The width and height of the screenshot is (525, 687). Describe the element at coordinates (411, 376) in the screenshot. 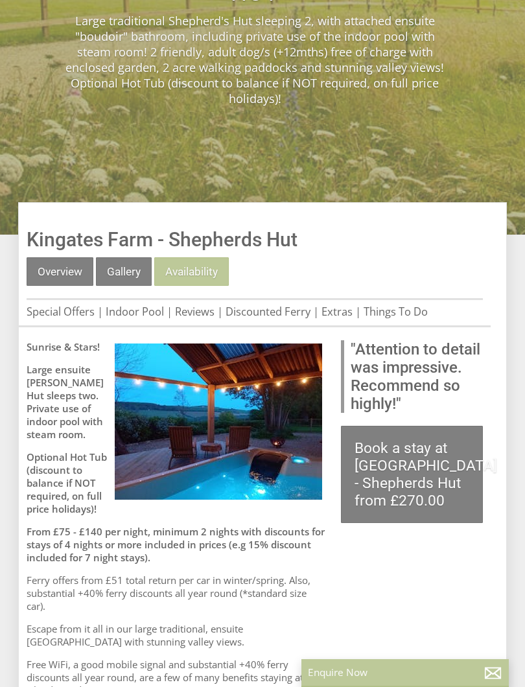

I see `blockquote: "Attention to detail was impressive. Recommend so highly!"` at that location.